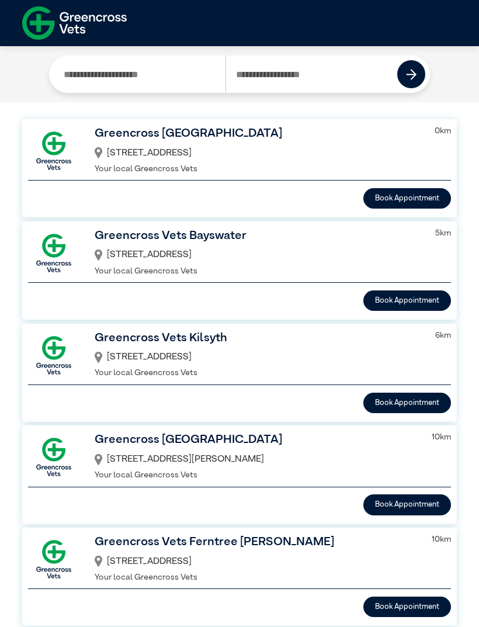  I want to click on p: 6 km, so click(443, 336).